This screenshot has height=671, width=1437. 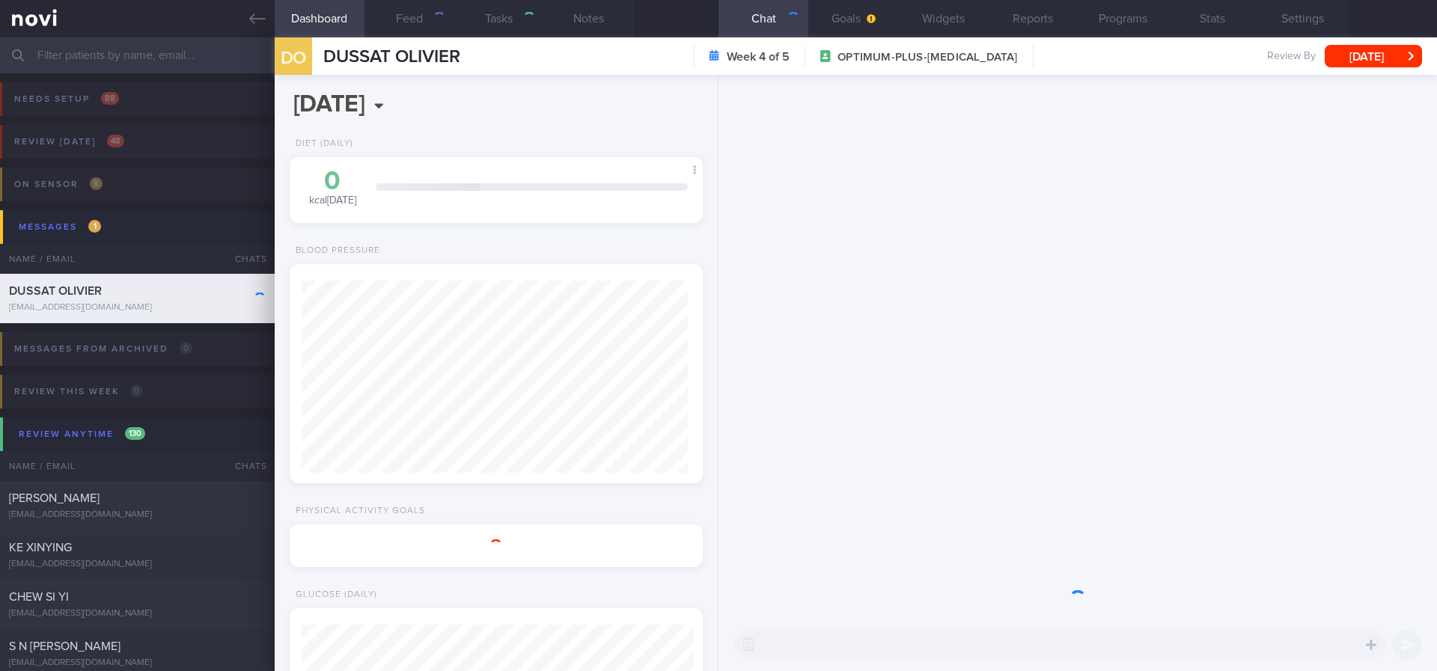 I want to click on div: Review anytime, so click(x=82, y=434).